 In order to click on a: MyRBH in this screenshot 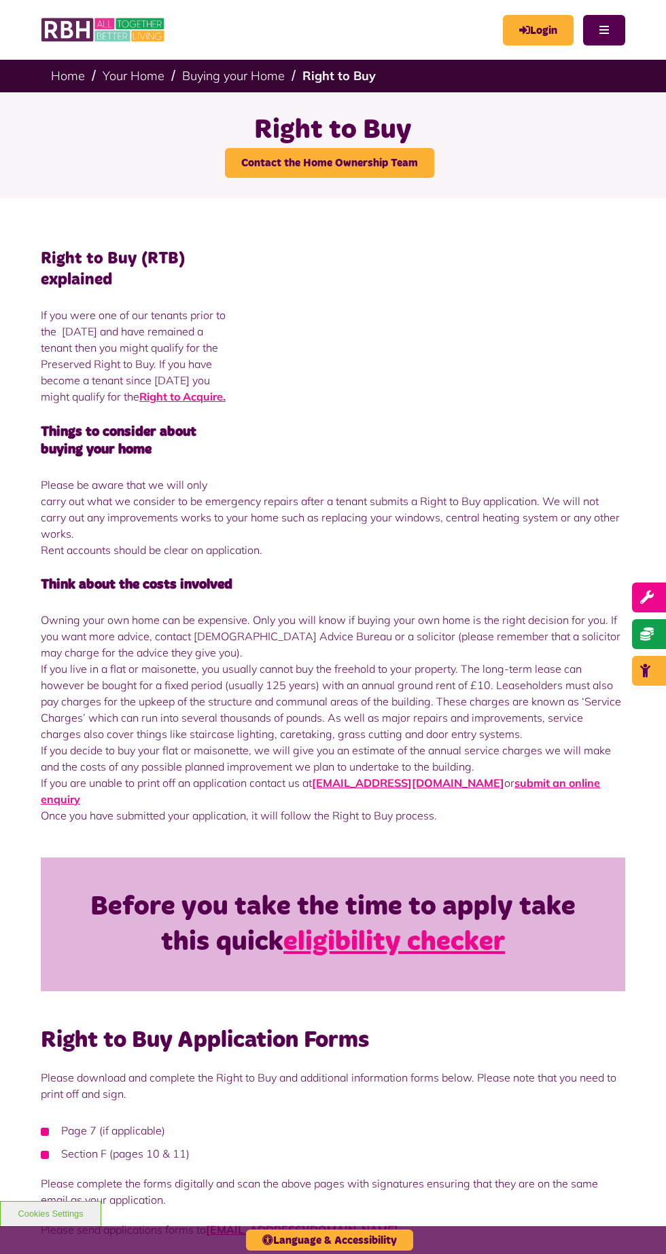, I will do `click(538, 30)`.